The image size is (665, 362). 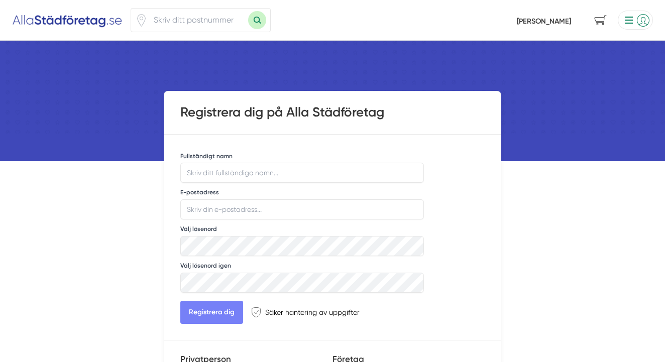 What do you see at coordinates (198, 229) in the screenshot?
I see `label: Välj lösenord` at bounding box center [198, 229].